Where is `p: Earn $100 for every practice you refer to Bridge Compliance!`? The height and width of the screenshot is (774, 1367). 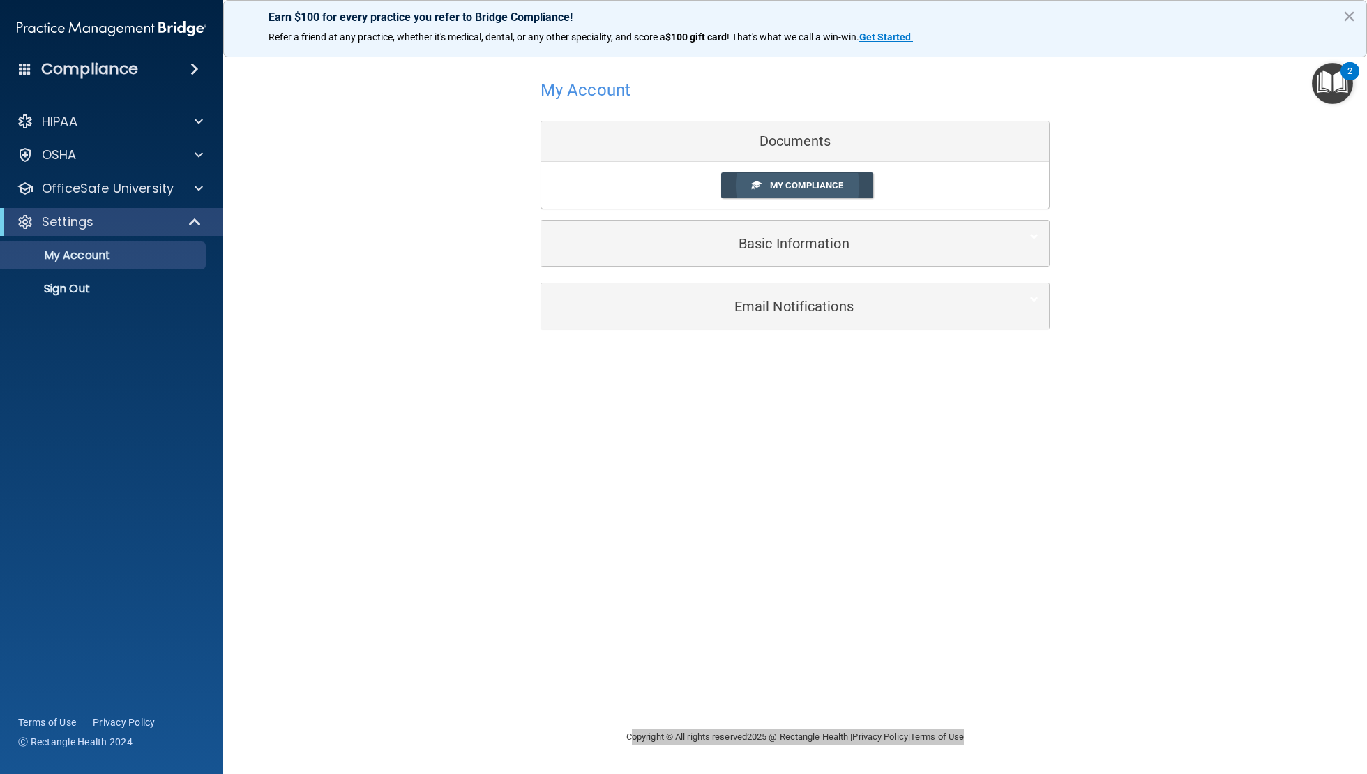 p: Earn $100 for every practice you refer to Bridge Compliance! is located at coordinates (795, 17).